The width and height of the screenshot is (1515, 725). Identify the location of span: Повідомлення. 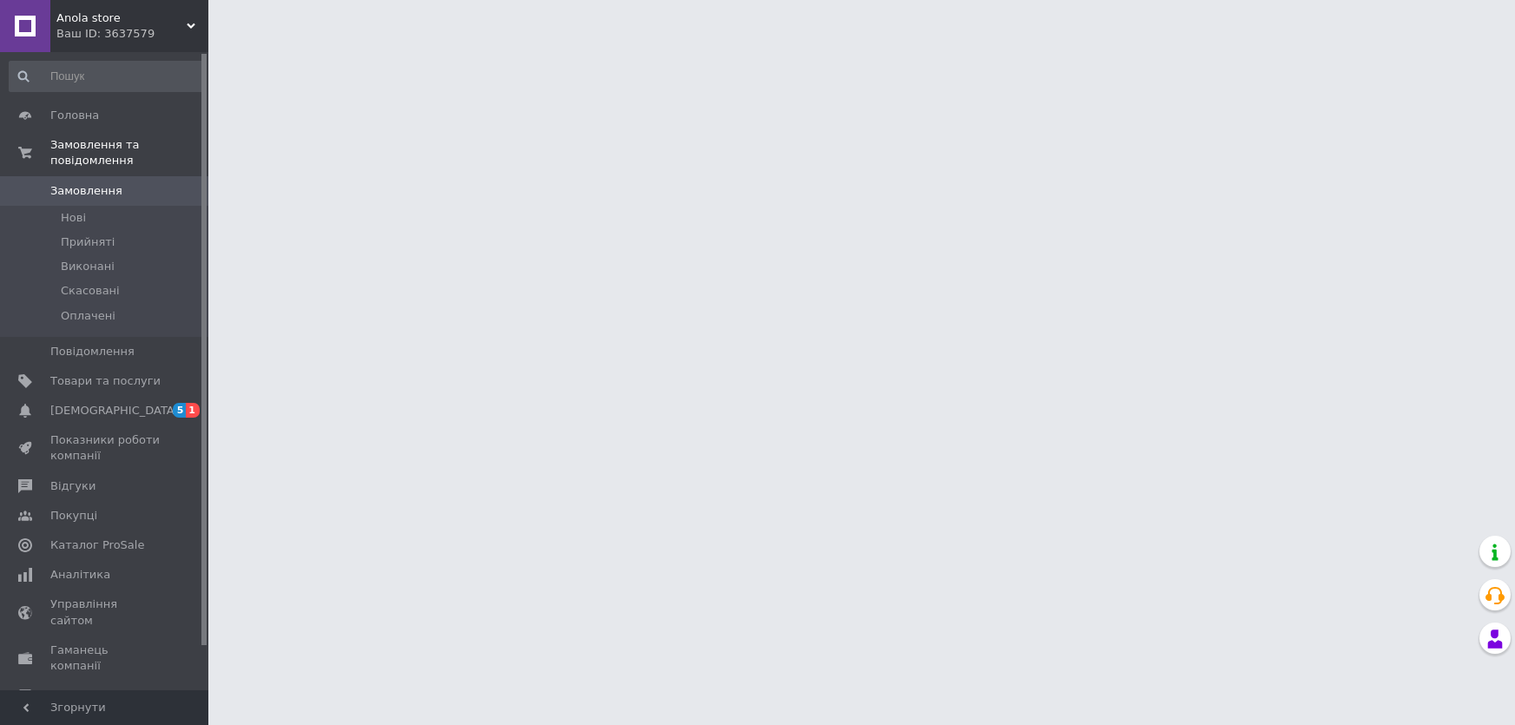
(92, 352).